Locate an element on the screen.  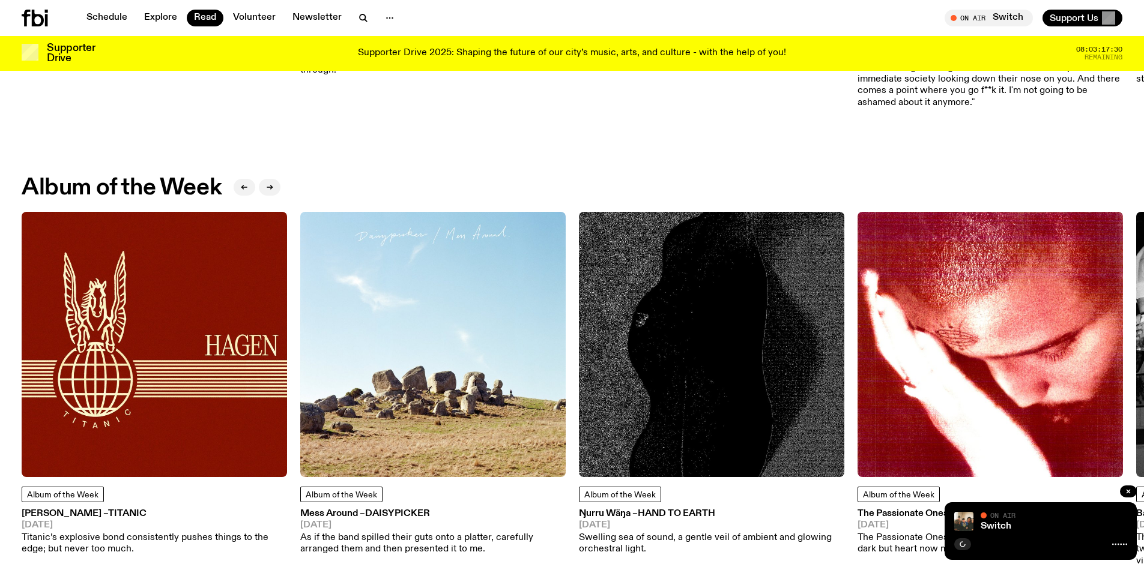
a: Read is located at coordinates (205, 18).